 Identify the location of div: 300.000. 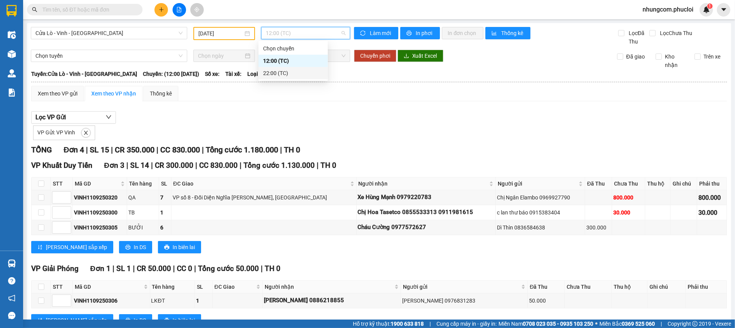
(598, 228).